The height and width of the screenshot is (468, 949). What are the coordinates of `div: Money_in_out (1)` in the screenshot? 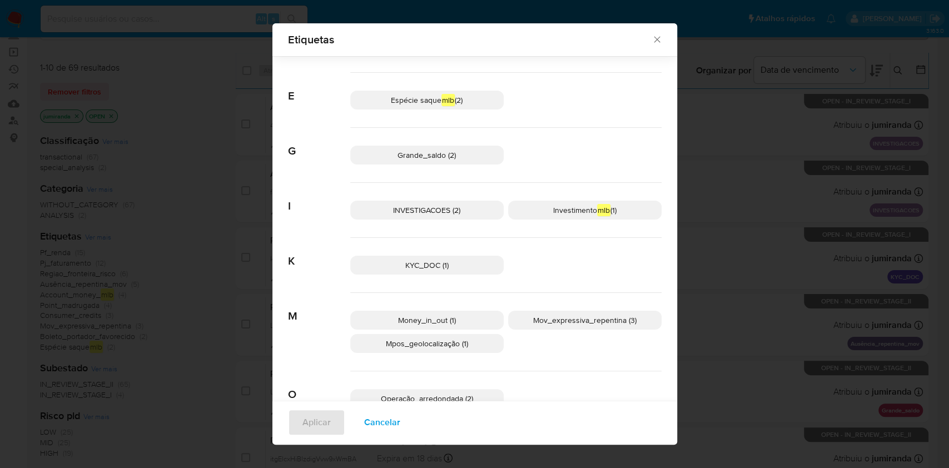 It's located at (427, 320).